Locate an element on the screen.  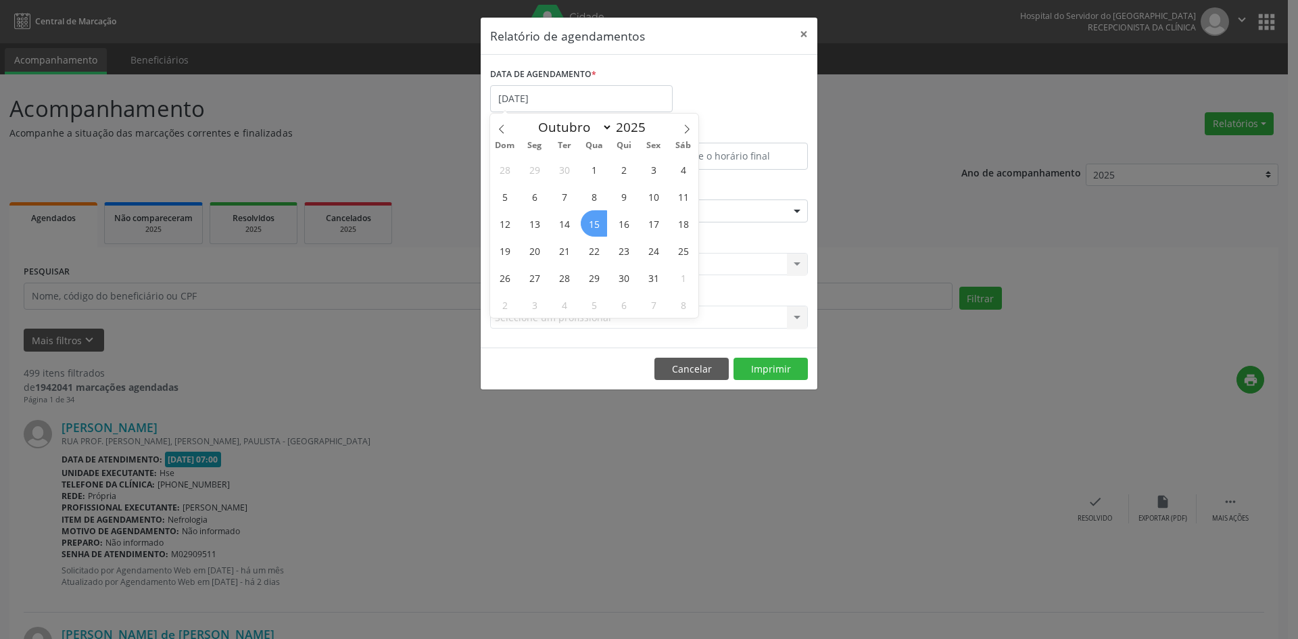
span: Outubro 12, 2025 is located at coordinates (504, 223).